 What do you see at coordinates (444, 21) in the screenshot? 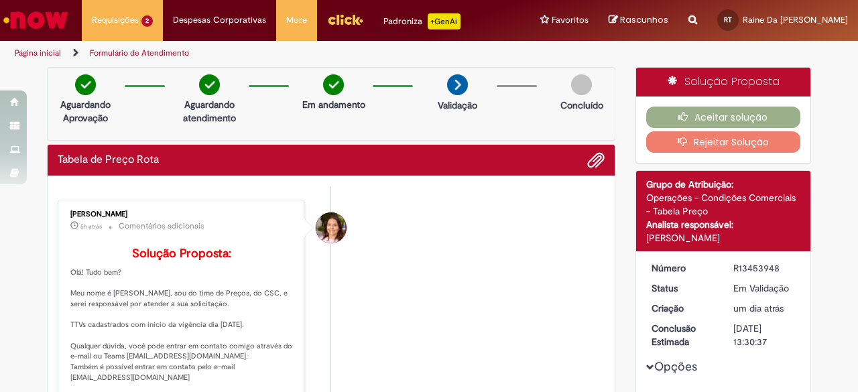
I see `p: +GenAi` at bounding box center [444, 21].